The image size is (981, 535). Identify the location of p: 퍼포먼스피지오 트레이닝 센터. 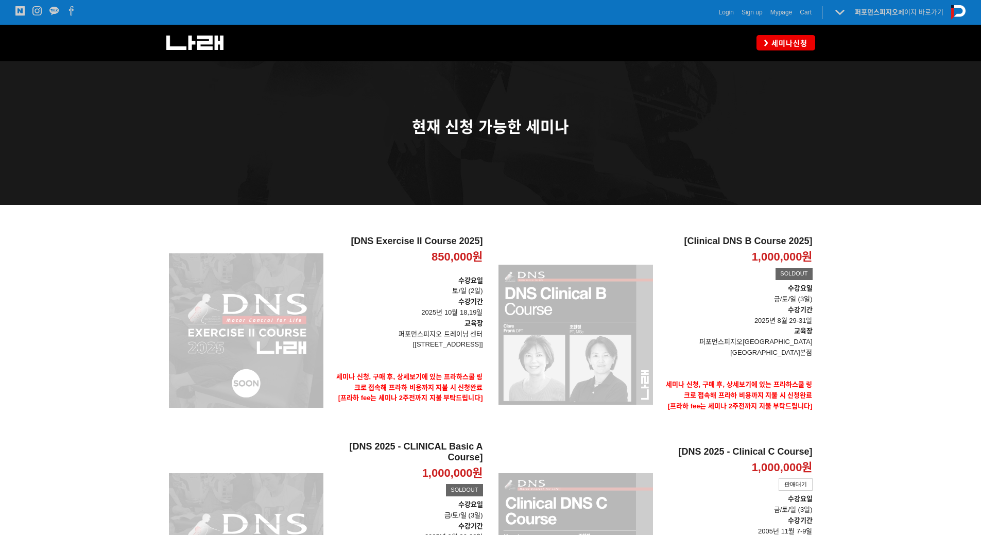
(407, 334).